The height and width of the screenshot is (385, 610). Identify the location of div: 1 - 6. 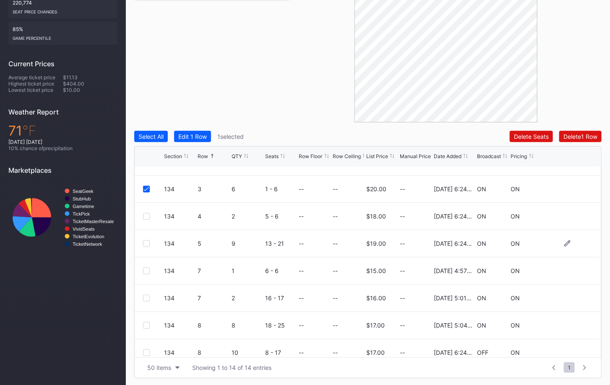
(281, 189).